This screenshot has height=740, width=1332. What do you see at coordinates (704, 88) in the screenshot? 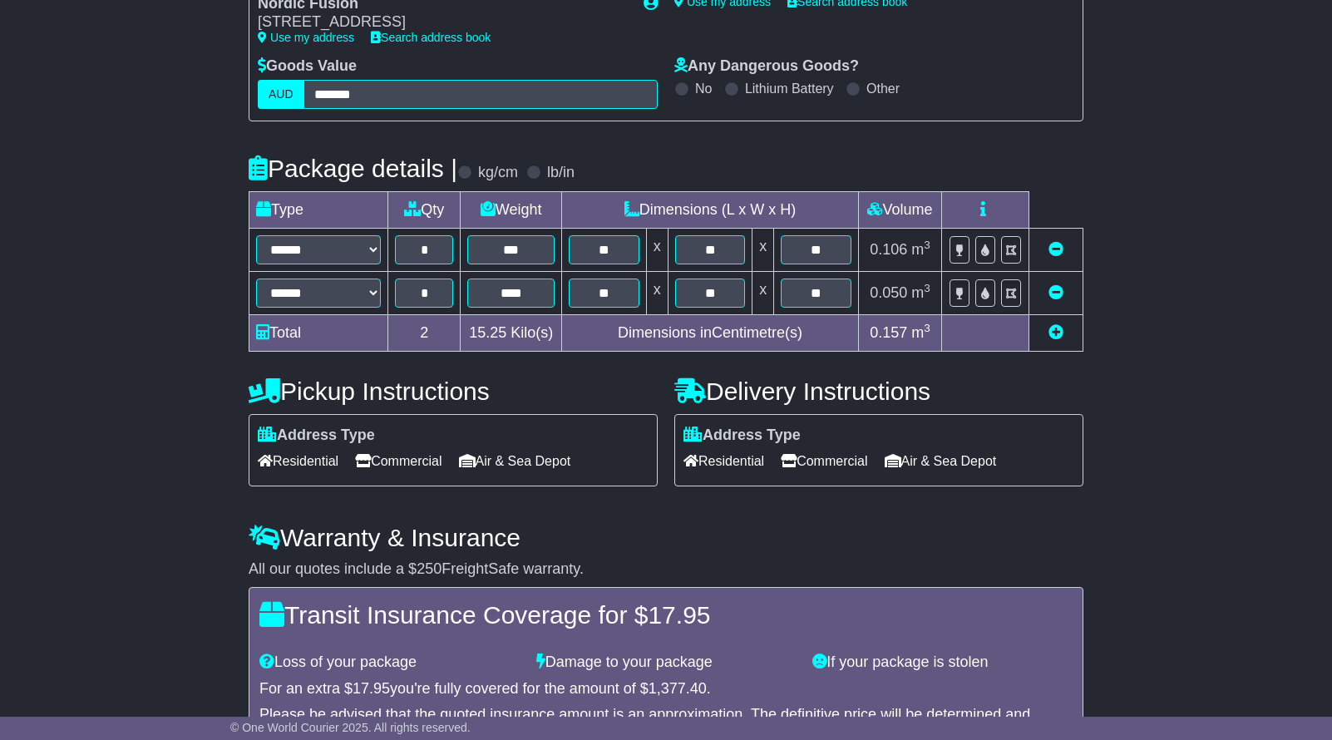
I see `label: No` at bounding box center [704, 88].